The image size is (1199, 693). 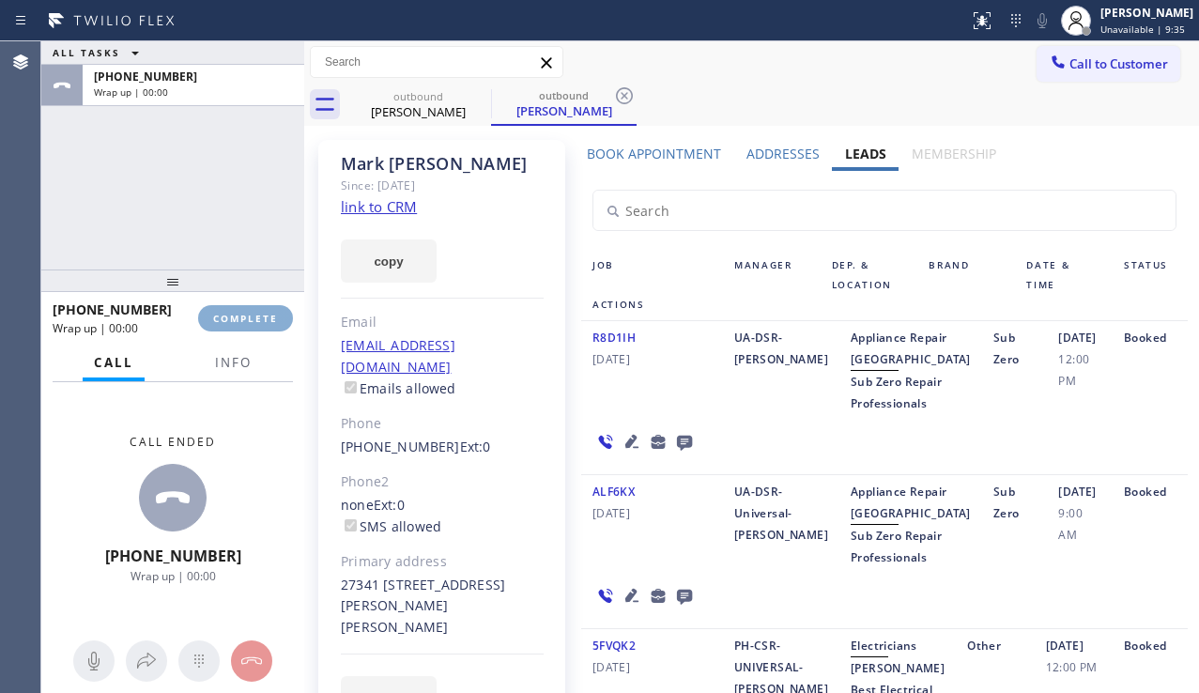 I want to click on button: COMPLETE, so click(x=245, y=318).